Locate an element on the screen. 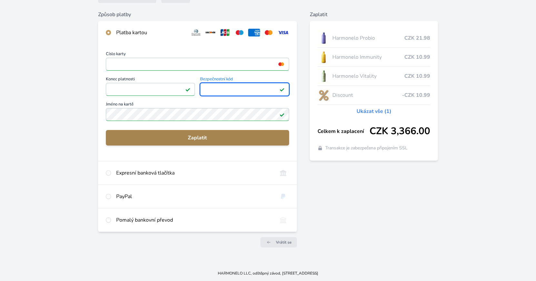 This screenshot has width=536, height=281. img: CLEAN_PROBIO_se_stinem_x-lo.jpg is located at coordinates (324, 38).